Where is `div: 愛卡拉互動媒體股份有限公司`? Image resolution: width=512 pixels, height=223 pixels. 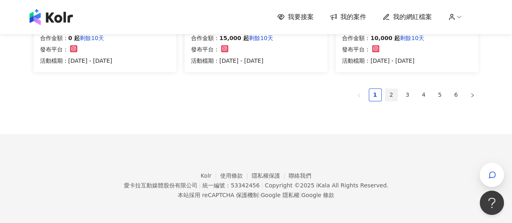
div: 愛卡拉互動媒體股份有限公司 is located at coordinates (160, 185).